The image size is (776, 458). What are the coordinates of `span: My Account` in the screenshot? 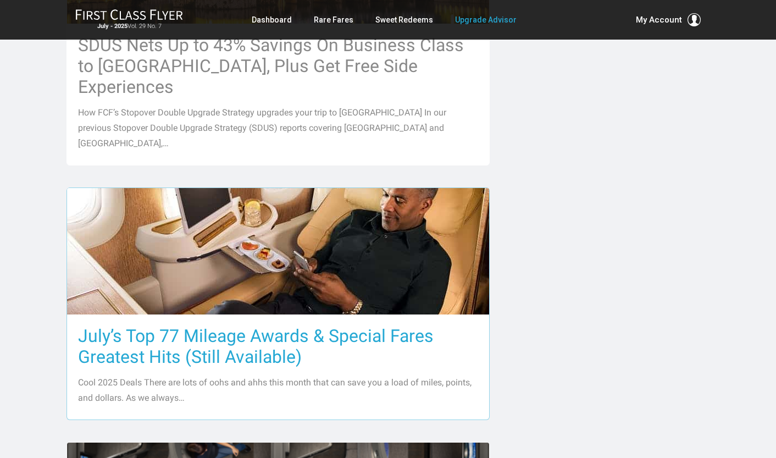 It's located at (659, 20).